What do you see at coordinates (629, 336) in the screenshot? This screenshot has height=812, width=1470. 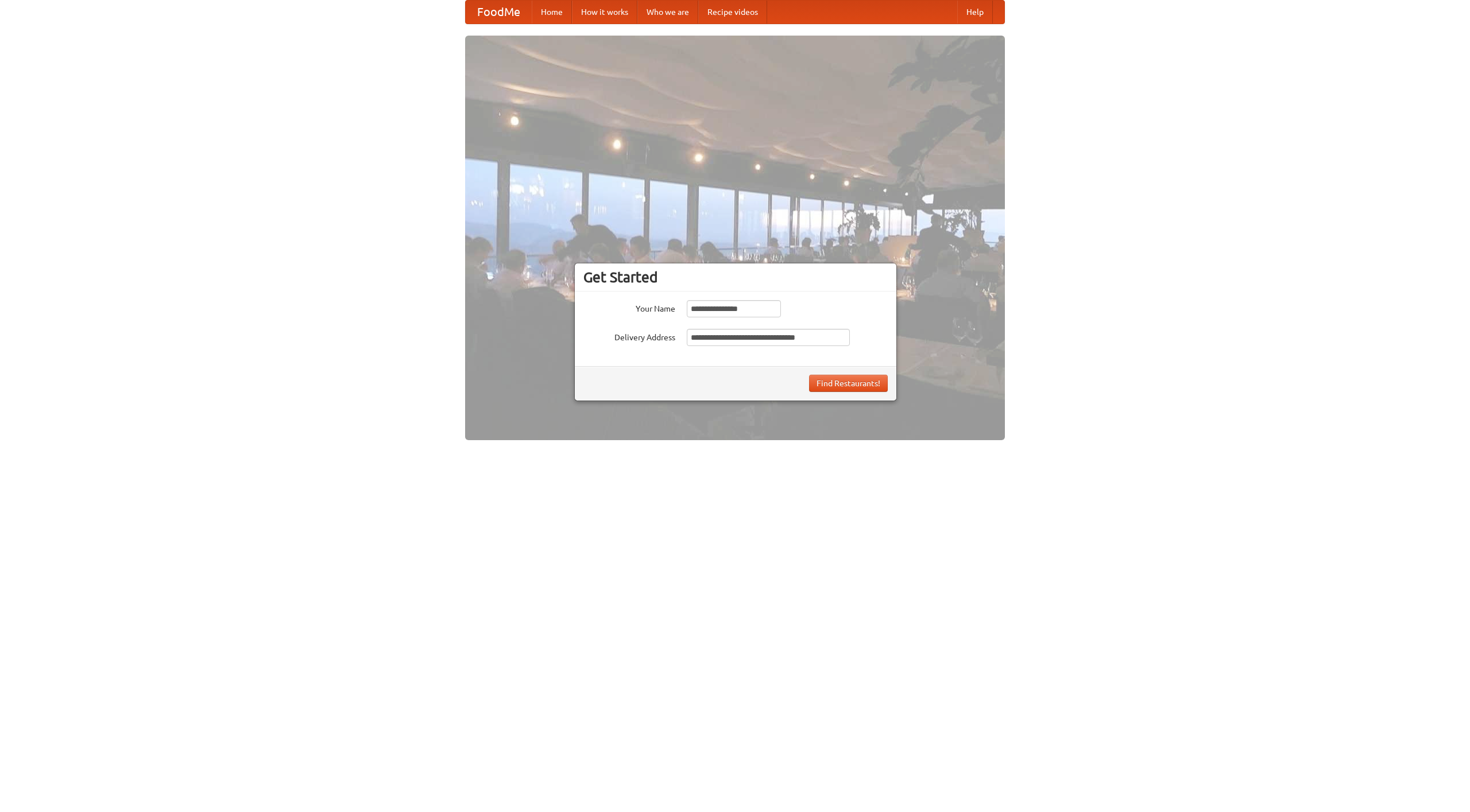 I see `label: Delivery Address` at bounding box center [629, 336].